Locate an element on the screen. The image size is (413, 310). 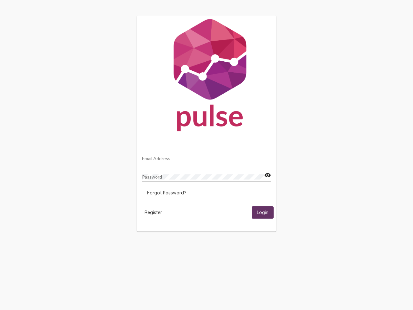
img: Pulse For Good Logo is located at coordinates (207, 77).